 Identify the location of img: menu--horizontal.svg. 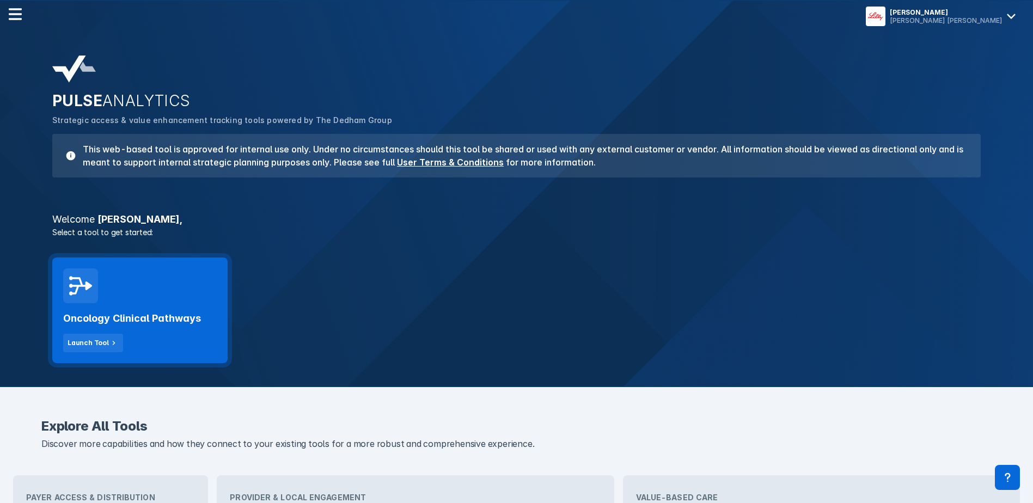
(15, 14).